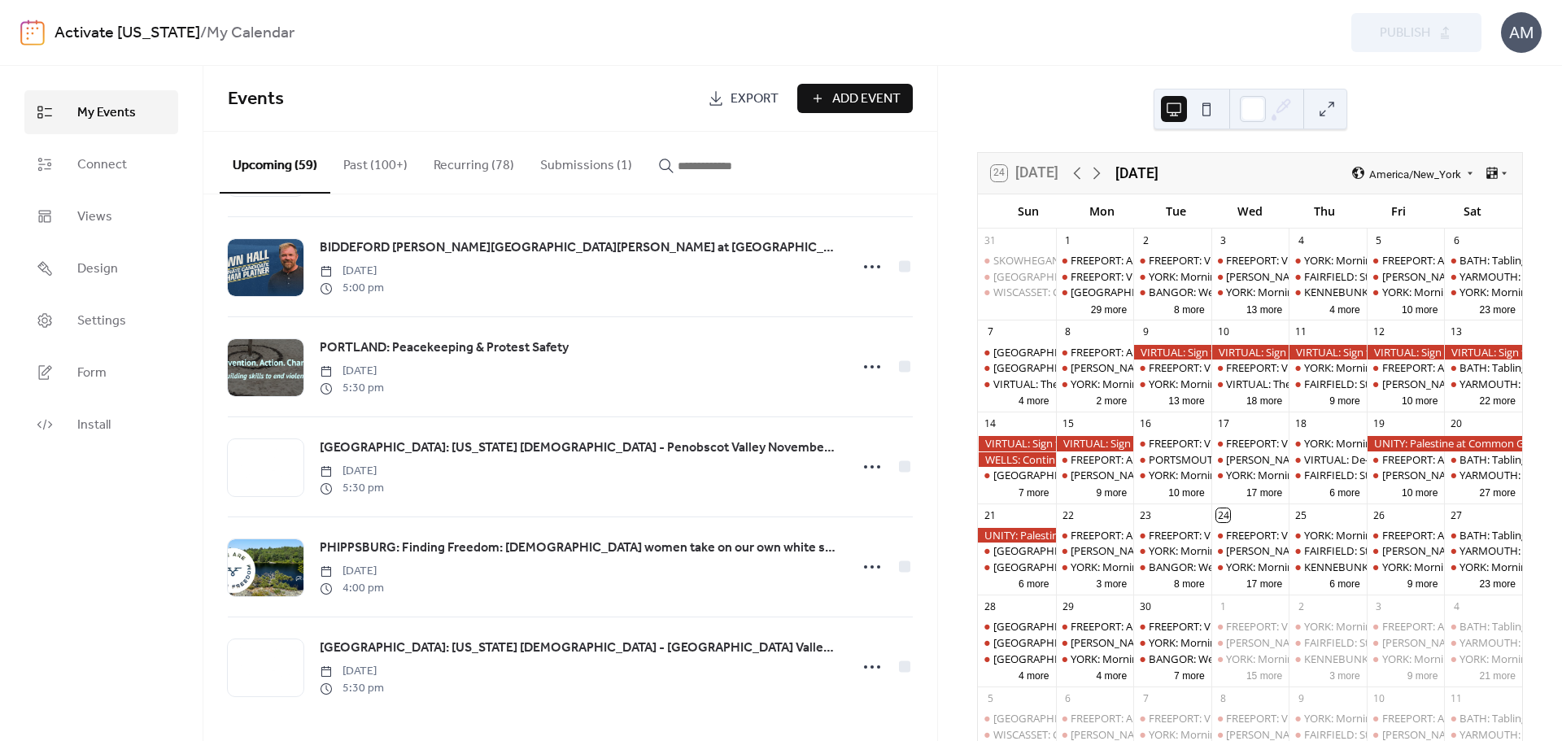 The width and height of the screenshot is (1562, 741). Describe the element at coordinates (743, 98) in the screenshot. I see `a: Export` at that location.